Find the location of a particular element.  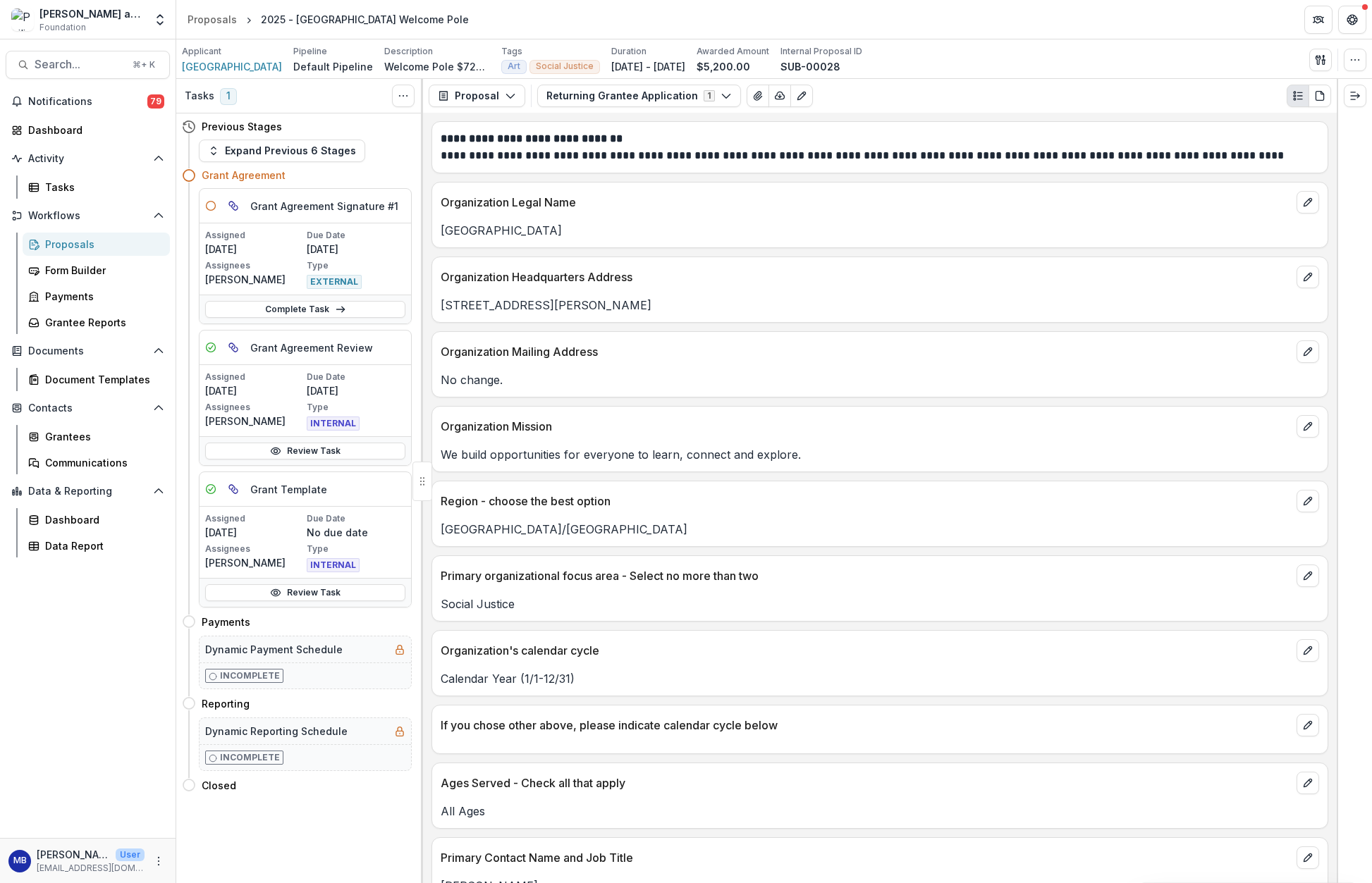

span: Activity is located at coordinates (87, 158).